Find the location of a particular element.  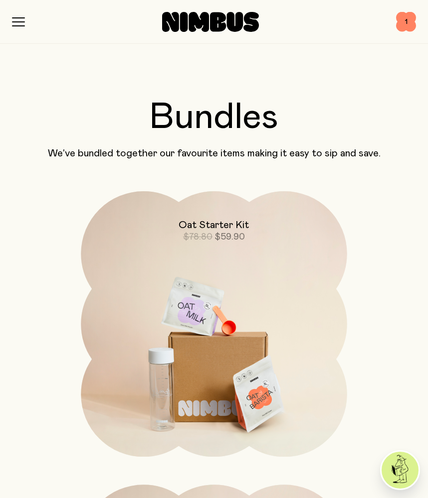

h2: Oat Starter Kit is located at coordinates (213, 225).